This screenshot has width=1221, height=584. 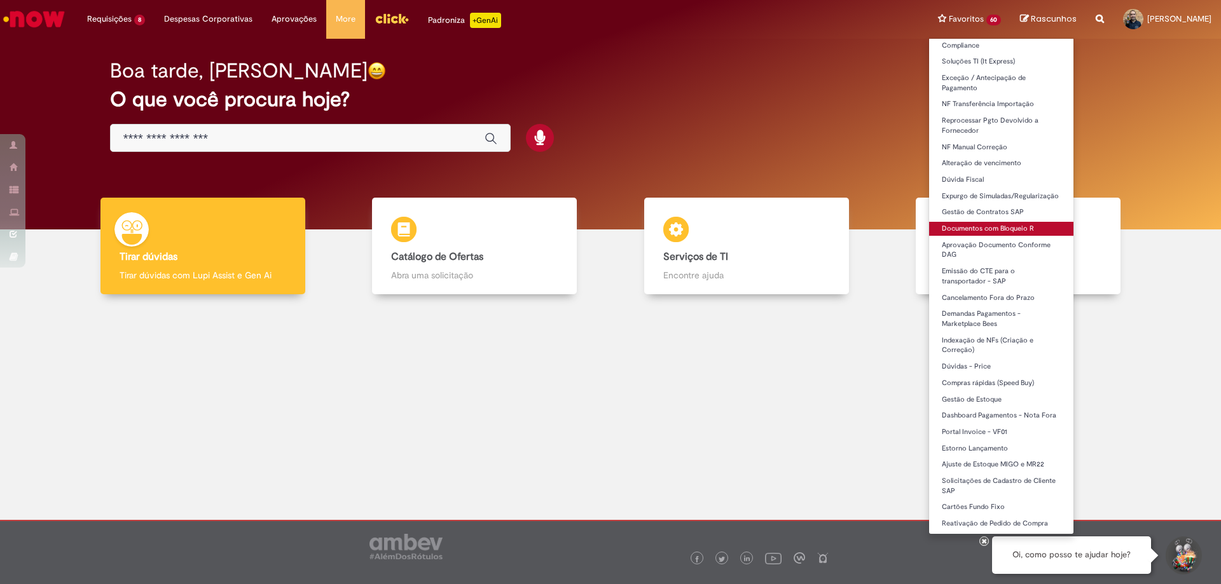 I want to click on a: Aprovação Documento Conforme DAG, so click(x=1001, y=250).